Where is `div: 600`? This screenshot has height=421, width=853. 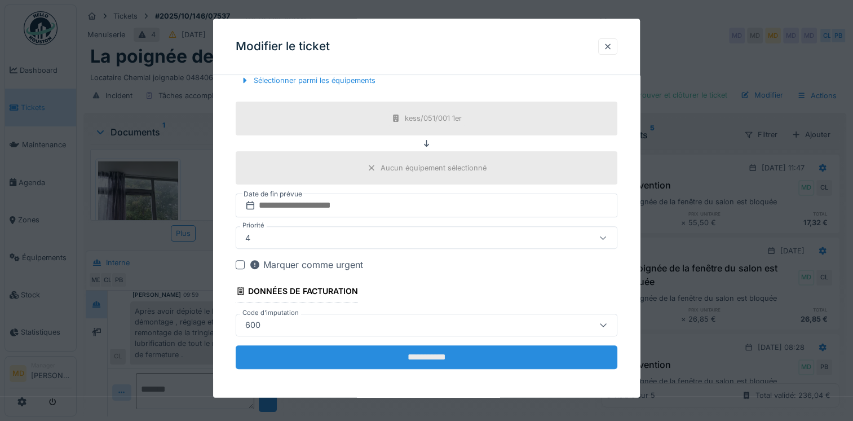 div: 600 is located at coordinates (253, 325).